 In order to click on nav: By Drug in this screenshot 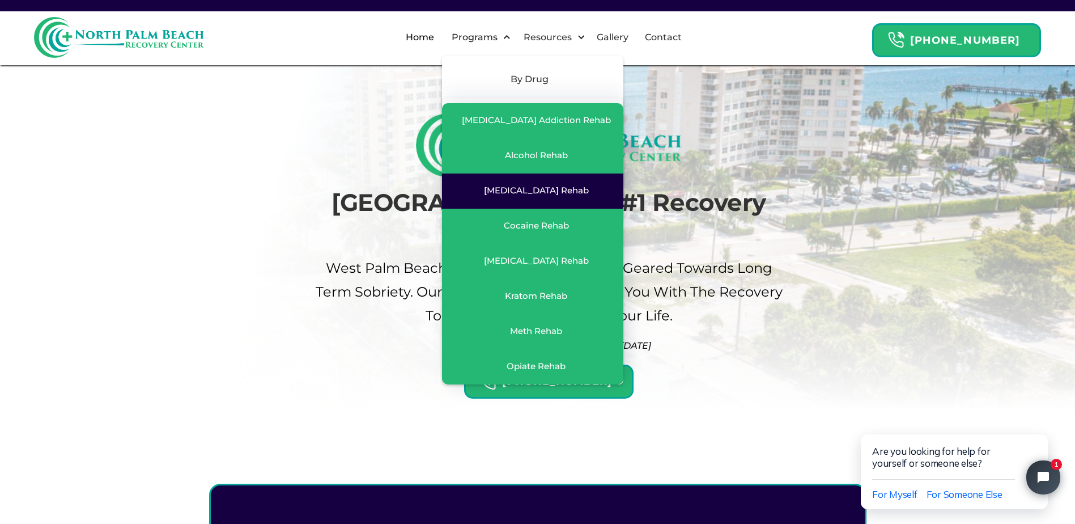, I will do `click(533, 241)`.